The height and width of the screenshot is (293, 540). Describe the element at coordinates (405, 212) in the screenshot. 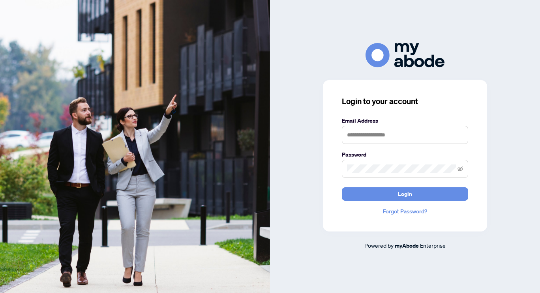

I see `a: Forgot Password?` at that location.